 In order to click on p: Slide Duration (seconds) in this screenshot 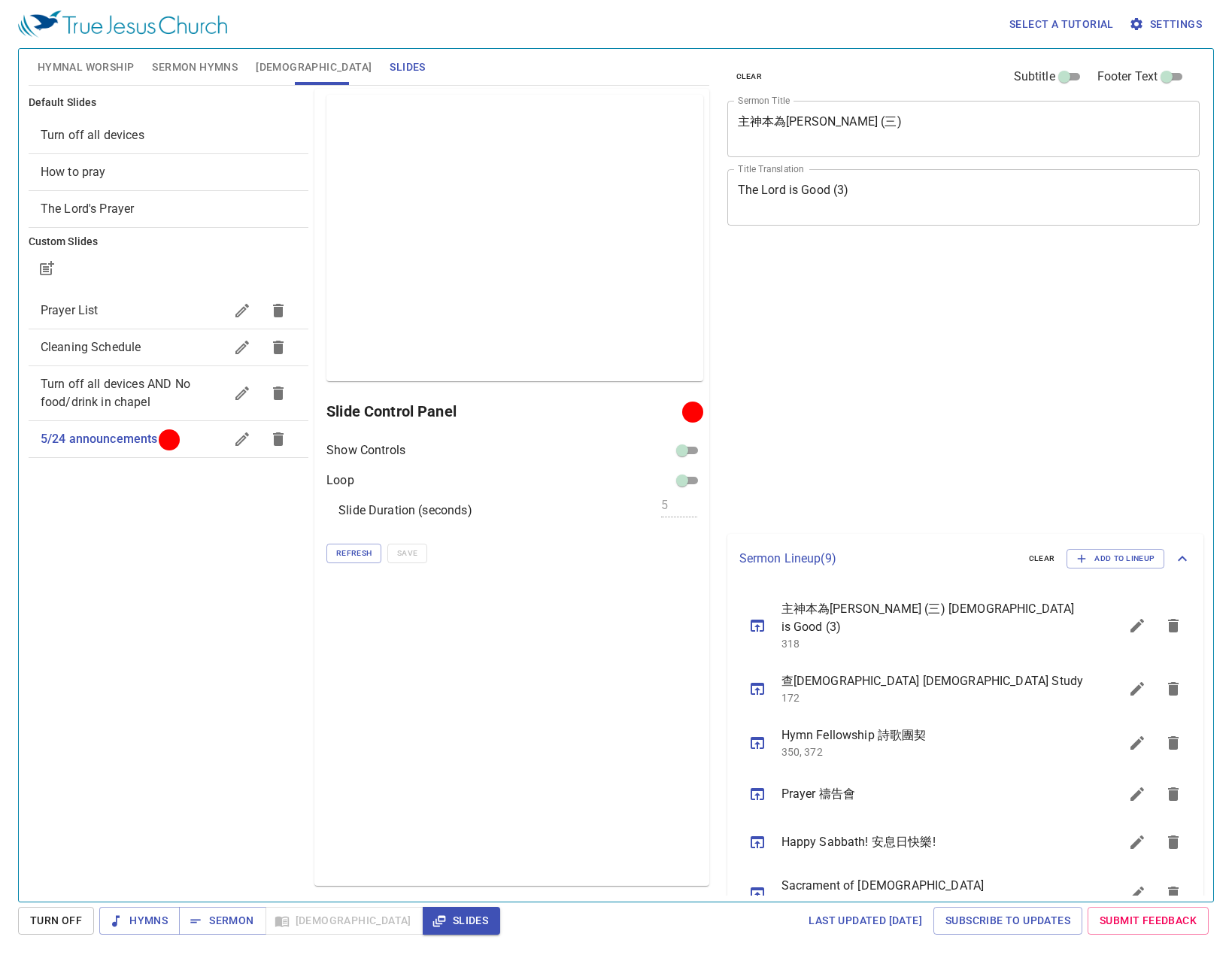, I will do `click(405, 510)`.